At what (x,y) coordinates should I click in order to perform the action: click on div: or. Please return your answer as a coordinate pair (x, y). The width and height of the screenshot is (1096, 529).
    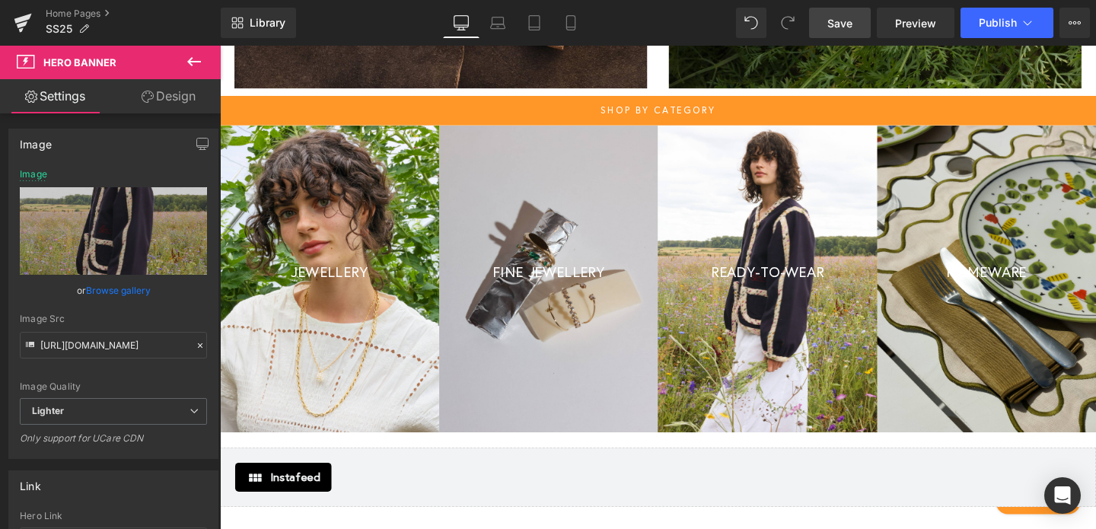
    Looking at the image, I should click on (113, 290).